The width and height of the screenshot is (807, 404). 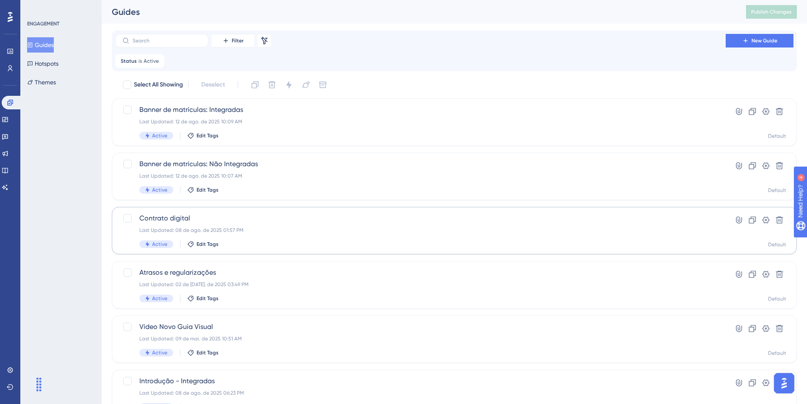 I want to click on button: Hotspots, so click(x=43, y=64).